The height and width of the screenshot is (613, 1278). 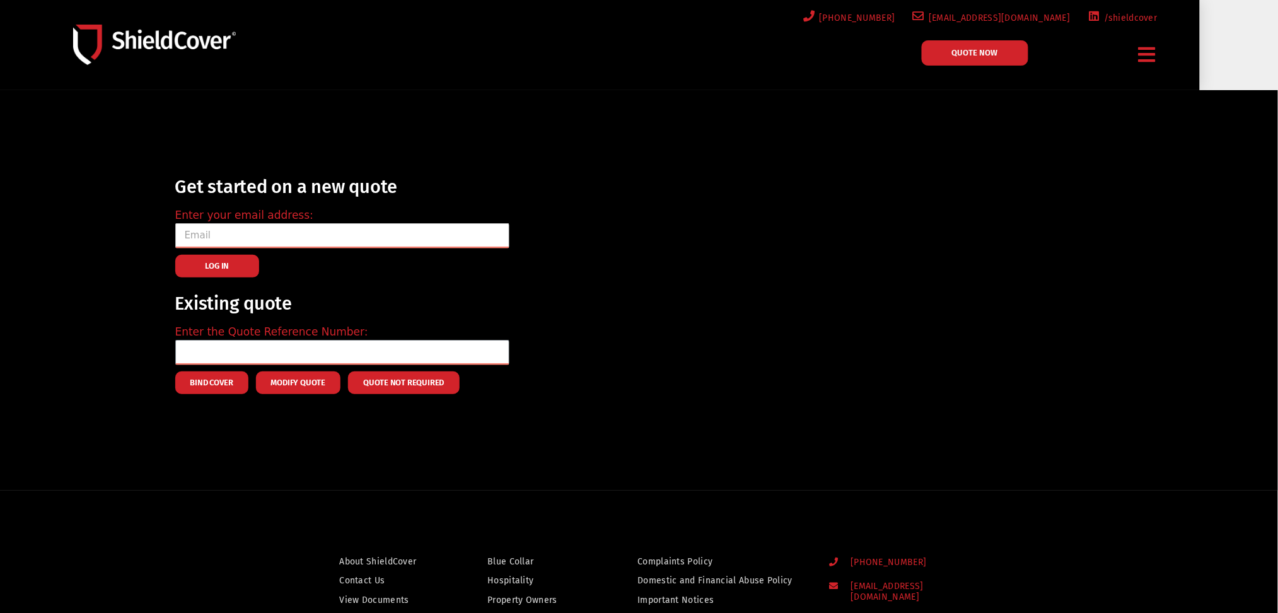 What do you see at coordinates (510, 561) in the screenshot?
I see `span: Blue Collar` at bounding box center [510, 561].